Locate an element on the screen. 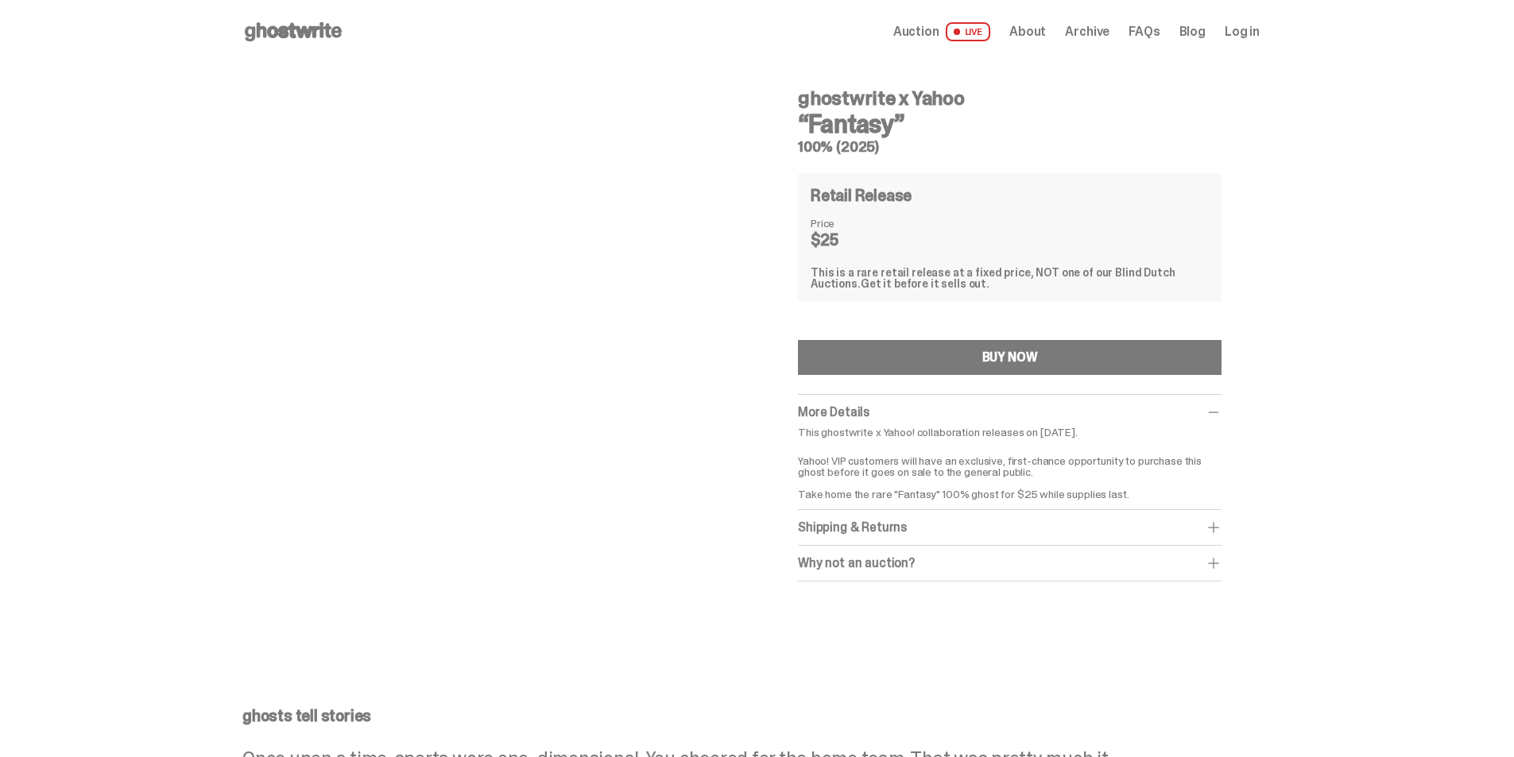 Image resolution: width=1514 pixels, height=757 pixels. a: About is located at coordinates (1027, 32).